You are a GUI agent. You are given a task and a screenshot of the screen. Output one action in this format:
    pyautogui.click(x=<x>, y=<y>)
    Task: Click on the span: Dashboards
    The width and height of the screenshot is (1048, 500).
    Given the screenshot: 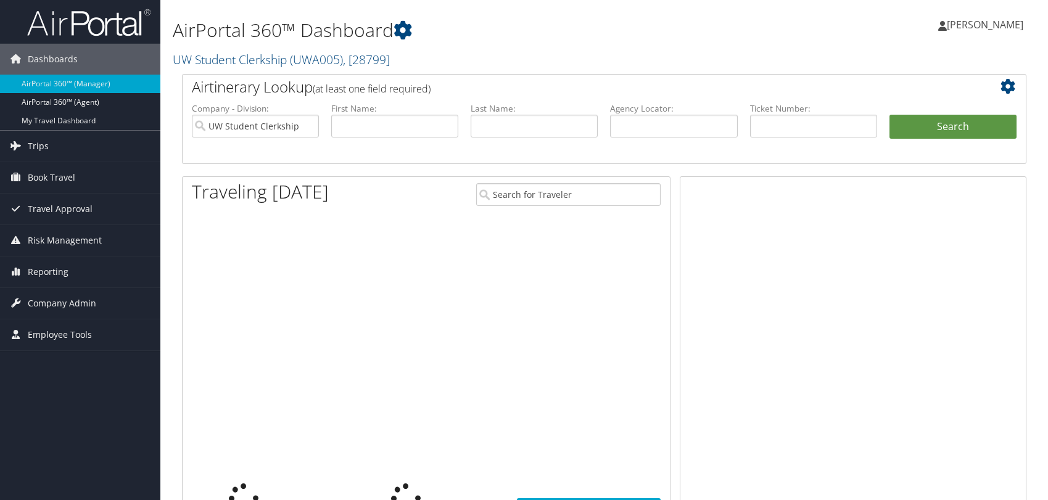 What is the action you would take?
    pyautogui.click(x=52, y=59)
    